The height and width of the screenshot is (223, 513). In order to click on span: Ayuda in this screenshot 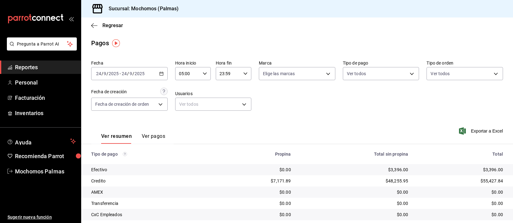, I will do `click(41, 141)`.